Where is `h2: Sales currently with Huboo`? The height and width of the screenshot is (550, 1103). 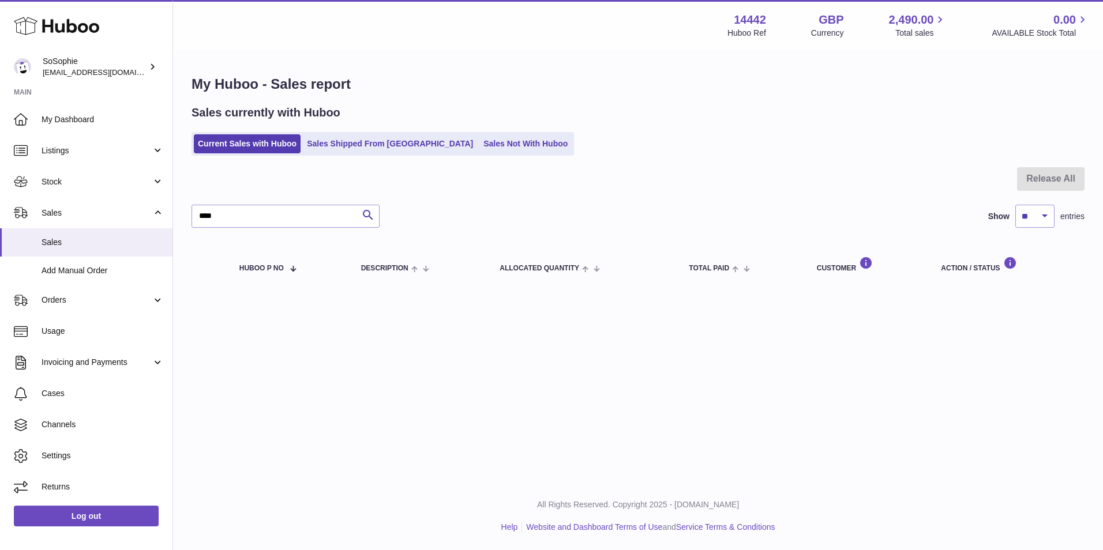
h2: Sales currently with Huboo is located at coordinates (266, 112).